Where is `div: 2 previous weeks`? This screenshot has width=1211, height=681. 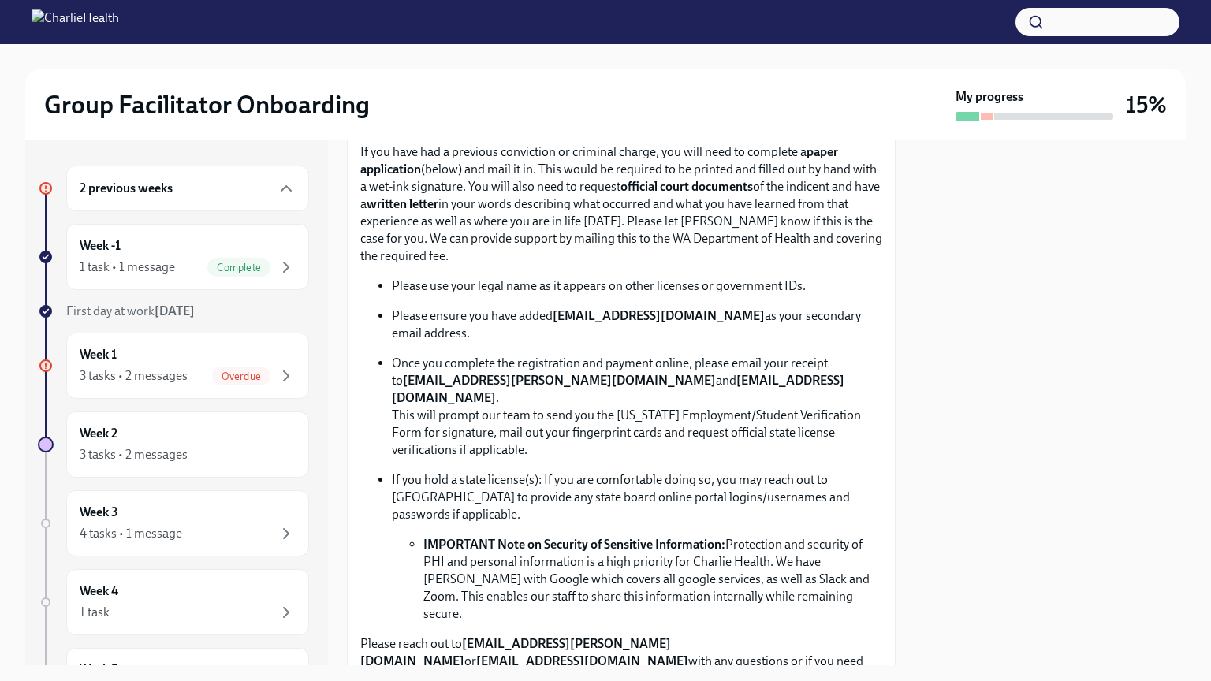
div: 2 previous weeks is located at coordinates (188, 188).